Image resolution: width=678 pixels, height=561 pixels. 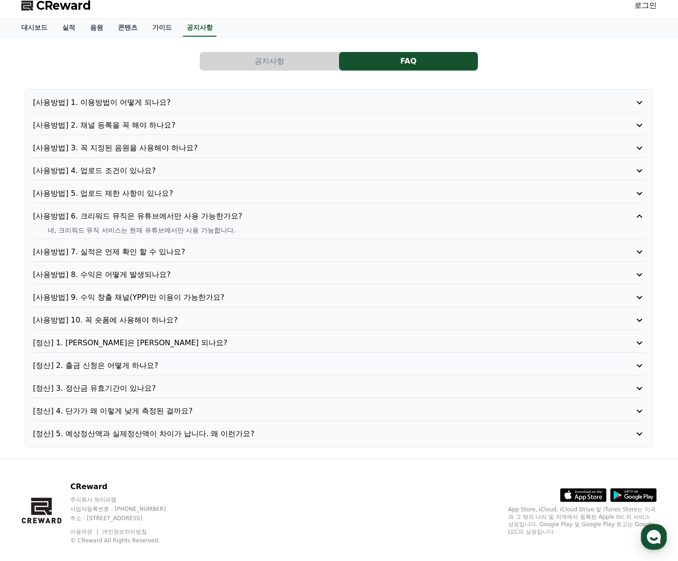 I want to click on p: [사용방법] 3. 꼭 지정된 음원을 사용해야 하나요?, so click(x=314, y=148).